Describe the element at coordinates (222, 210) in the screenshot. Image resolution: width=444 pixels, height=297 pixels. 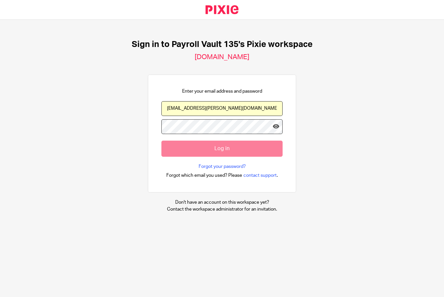
I see `p: Contact the workspace administrator for an invitation.` at that location.